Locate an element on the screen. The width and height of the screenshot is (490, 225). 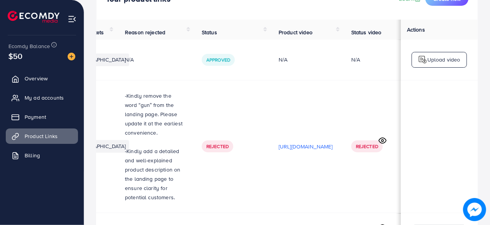
a: logo is located at coordinates (33, 17).